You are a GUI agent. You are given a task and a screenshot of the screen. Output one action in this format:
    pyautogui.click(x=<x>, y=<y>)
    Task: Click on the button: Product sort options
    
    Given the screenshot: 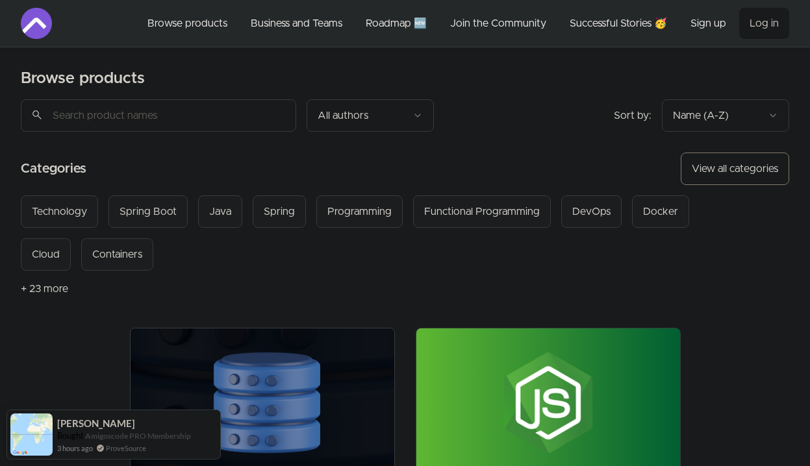 What is the action you would take?
    pyautogui.click(x=726, y=116)
    